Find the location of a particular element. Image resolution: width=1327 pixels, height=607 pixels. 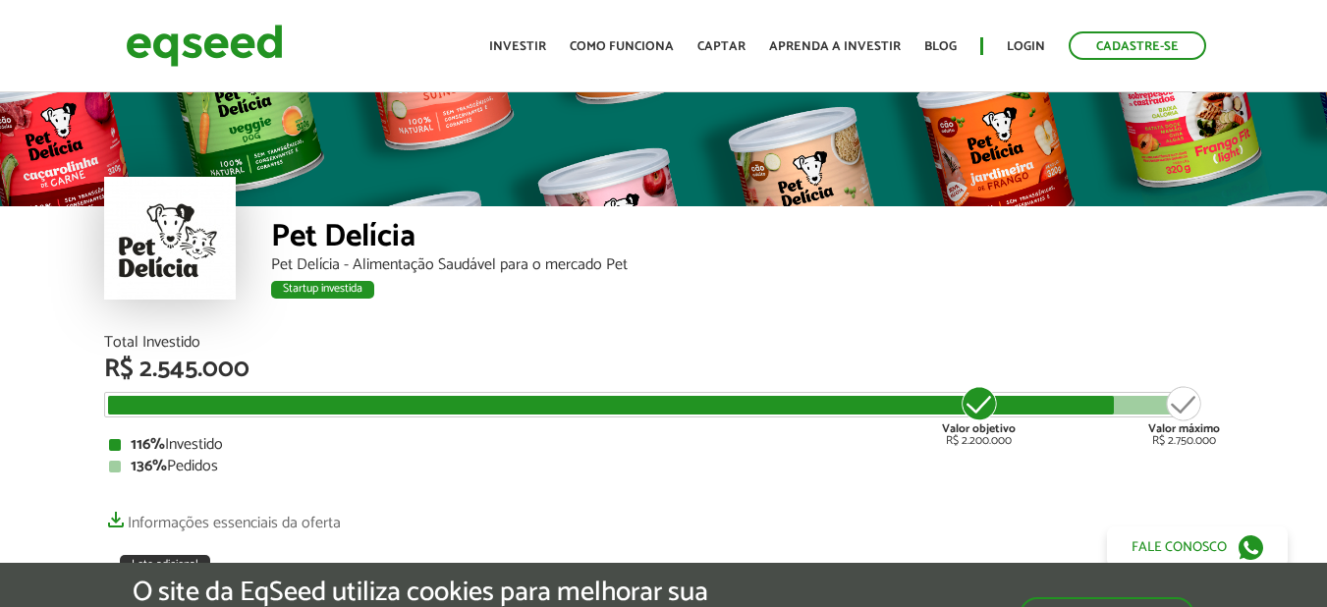

div: Lote adicional is located at coordinates (165, 565).